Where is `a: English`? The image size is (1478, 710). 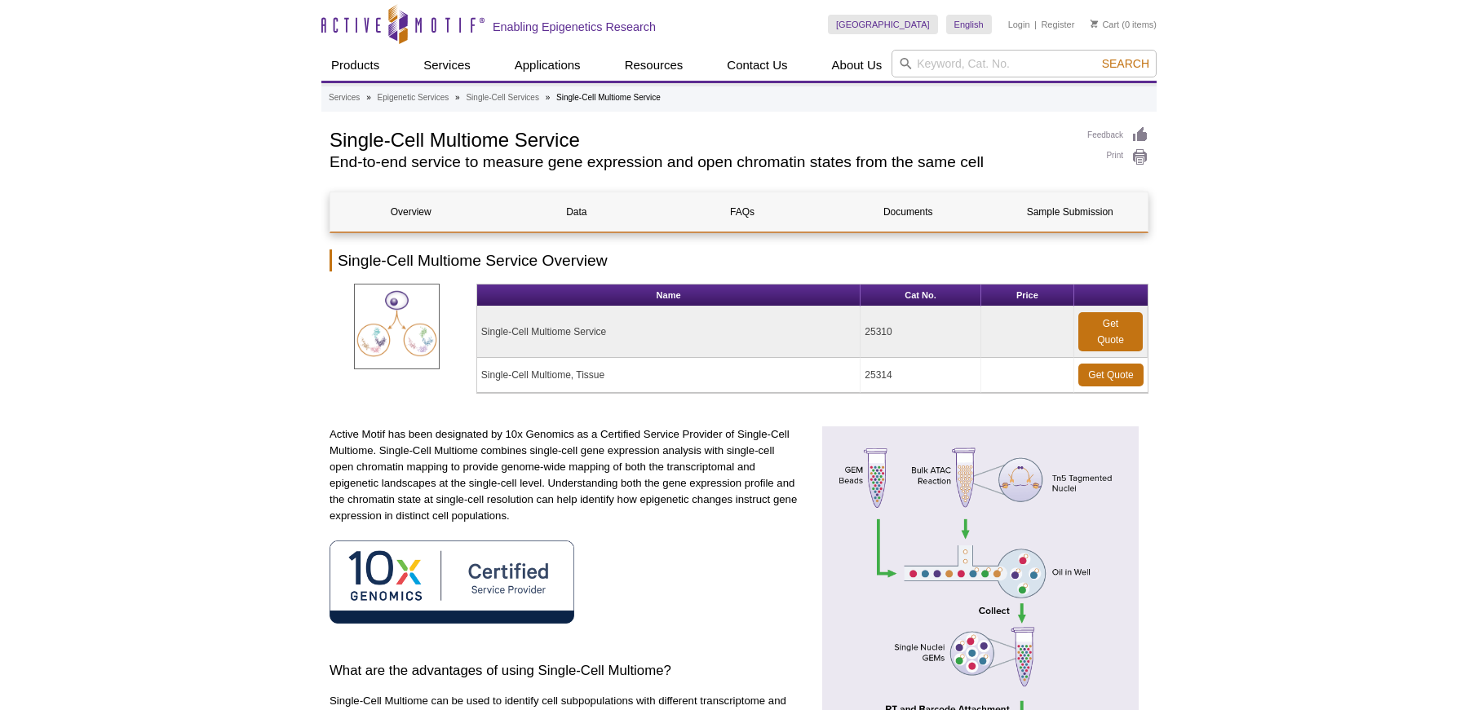 a: English is located at coordinates (969, 24).